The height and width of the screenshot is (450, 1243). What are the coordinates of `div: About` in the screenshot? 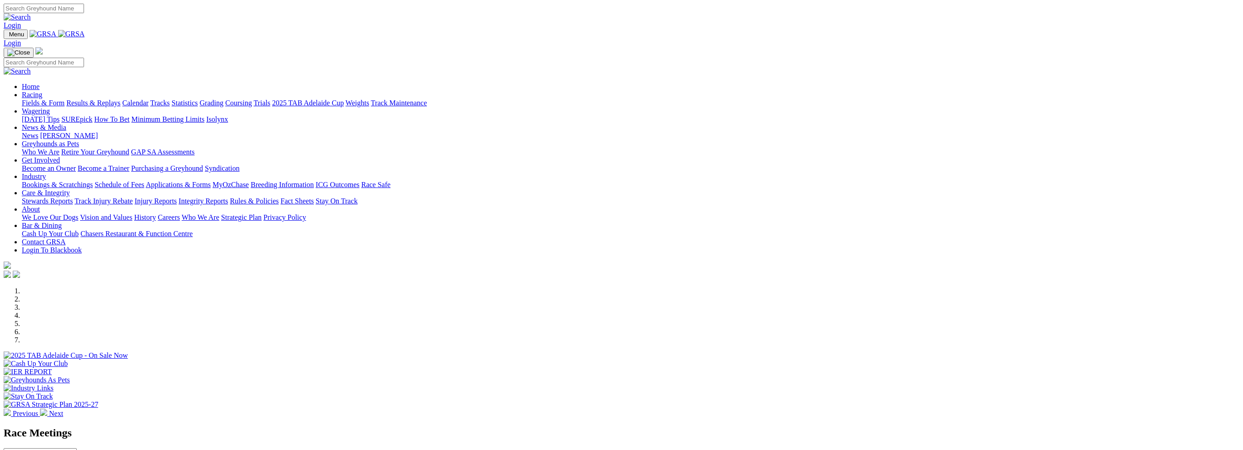 It's located at (630, 218).